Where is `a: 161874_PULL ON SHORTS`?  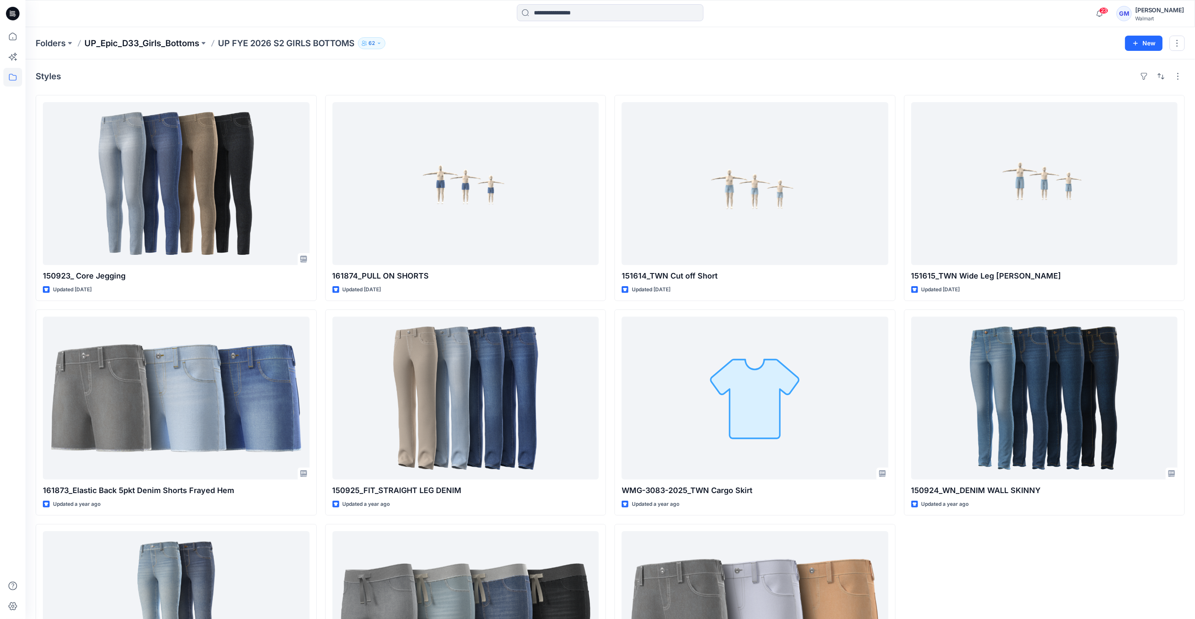 a: 161874_PULL ON SHORTS is located at coordinates (465, 184).